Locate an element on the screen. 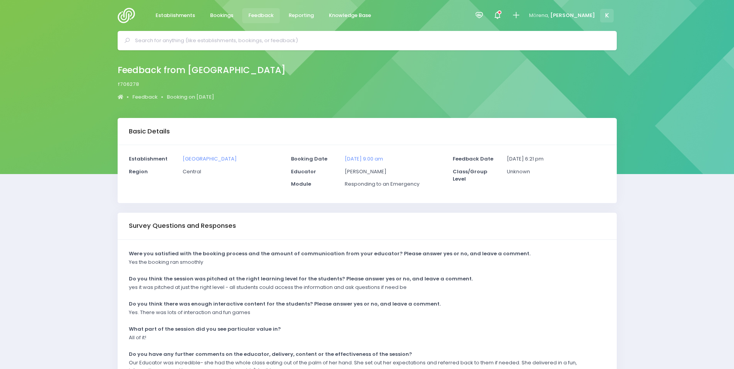  a: Reporting is located at coordinates (301, 15).